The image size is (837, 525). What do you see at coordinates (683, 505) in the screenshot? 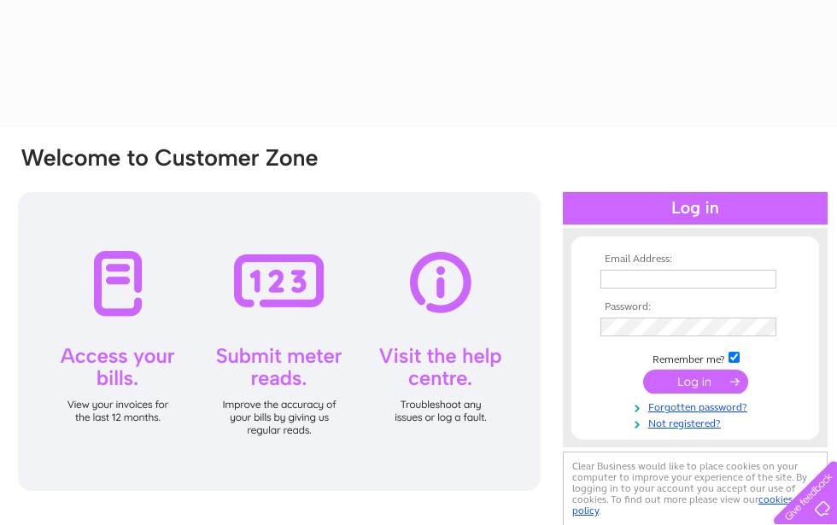
I see `a: cookies policy` at bounding box center [683, 505].